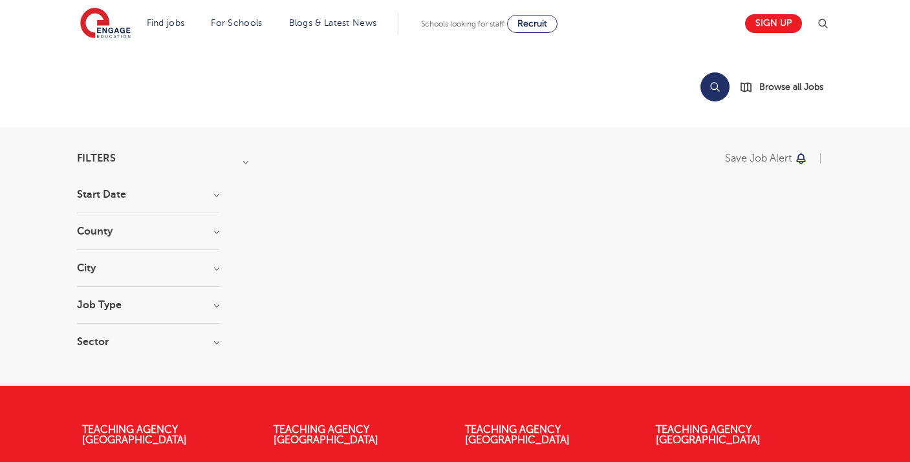 This screenshot has width=910, height=462. I want to click on a: Blogs & Latest News, so click(333, 23).